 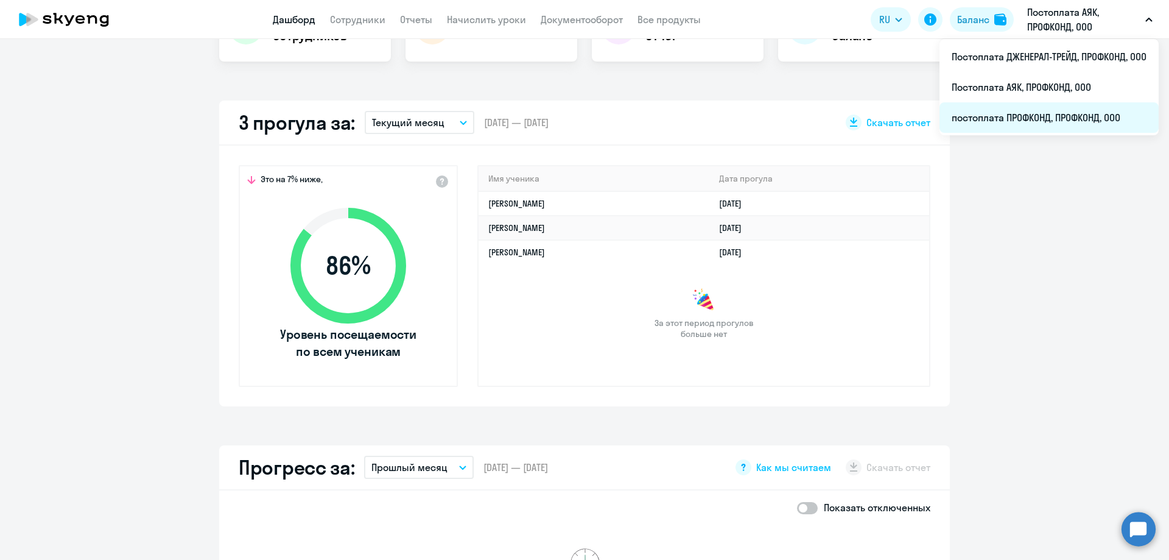 I want to click on div: Баланс, so click(x=973, y=19).